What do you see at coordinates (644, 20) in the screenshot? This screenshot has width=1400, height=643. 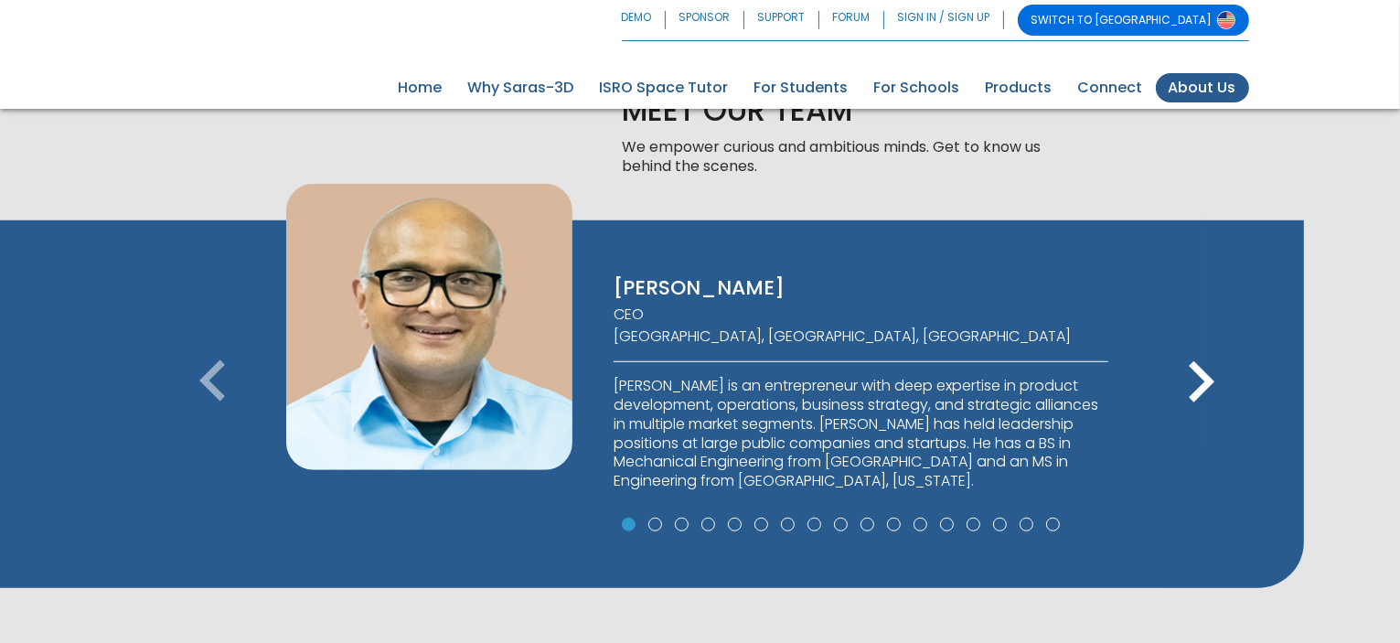 I see `a: DEMO` at bounding box center [644, 20].